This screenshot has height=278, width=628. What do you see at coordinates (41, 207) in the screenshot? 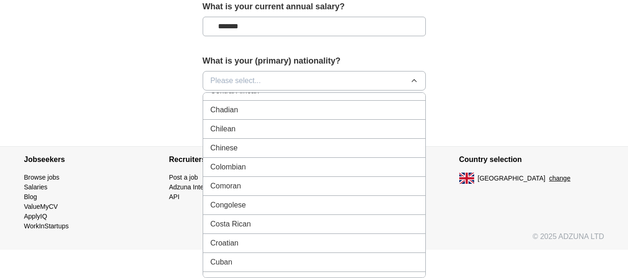
I see `a: ValueMyCV` at bounding box center [41, 207].